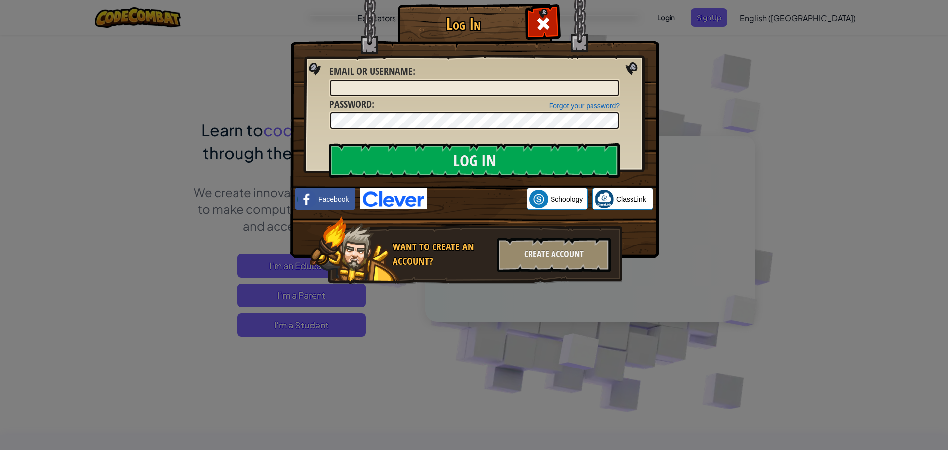 The height and width of the screenshot is (450, 948). I want to click on span: Email or Username, so click(371, 71).